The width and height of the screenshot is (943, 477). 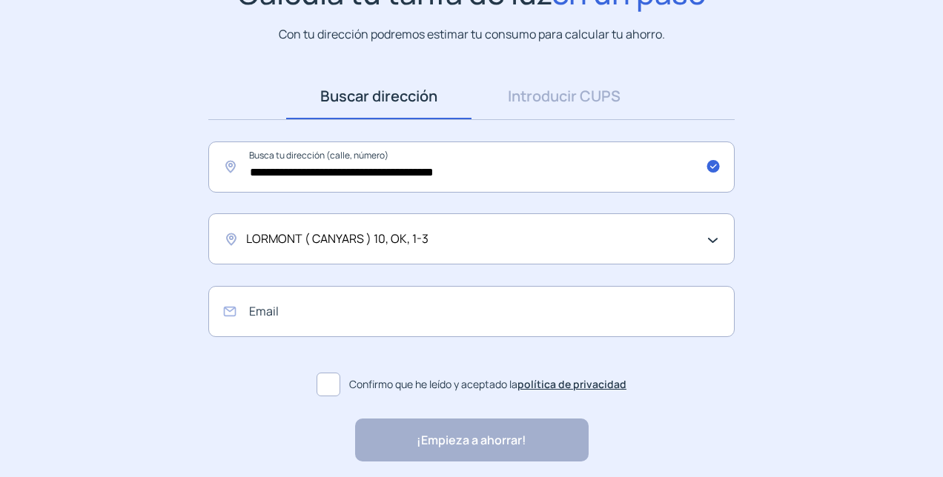 I want to click on span: Confirmo que he leído y aceptado la, so click(x=488, y=385).